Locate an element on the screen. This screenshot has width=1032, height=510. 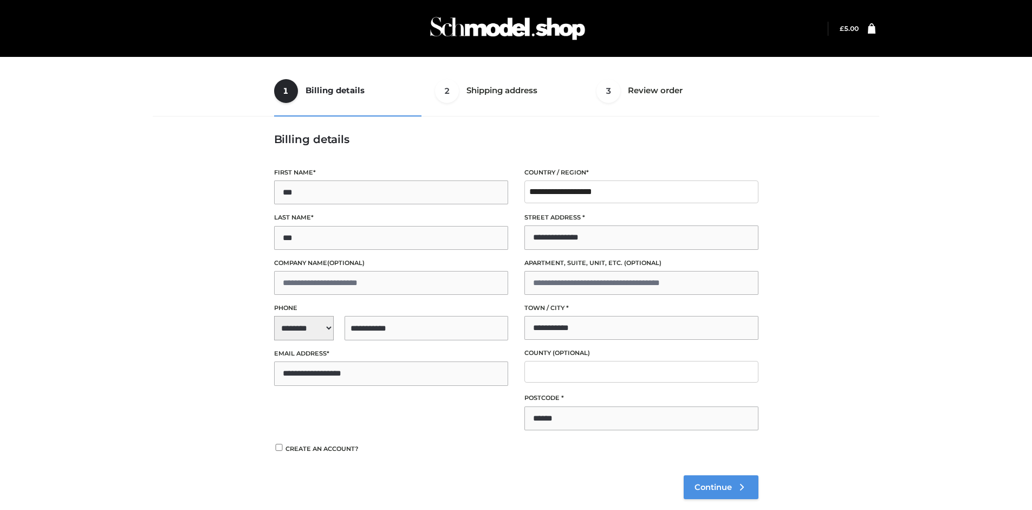
label: Last name is located at coordinates (391, 217).